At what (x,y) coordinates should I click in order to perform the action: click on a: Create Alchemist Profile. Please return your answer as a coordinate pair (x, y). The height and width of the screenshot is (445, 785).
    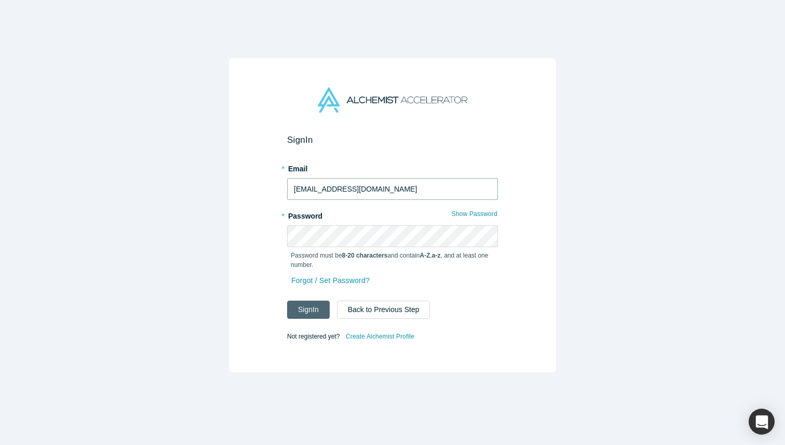
    Looking at the image, I should click on (380, 337).